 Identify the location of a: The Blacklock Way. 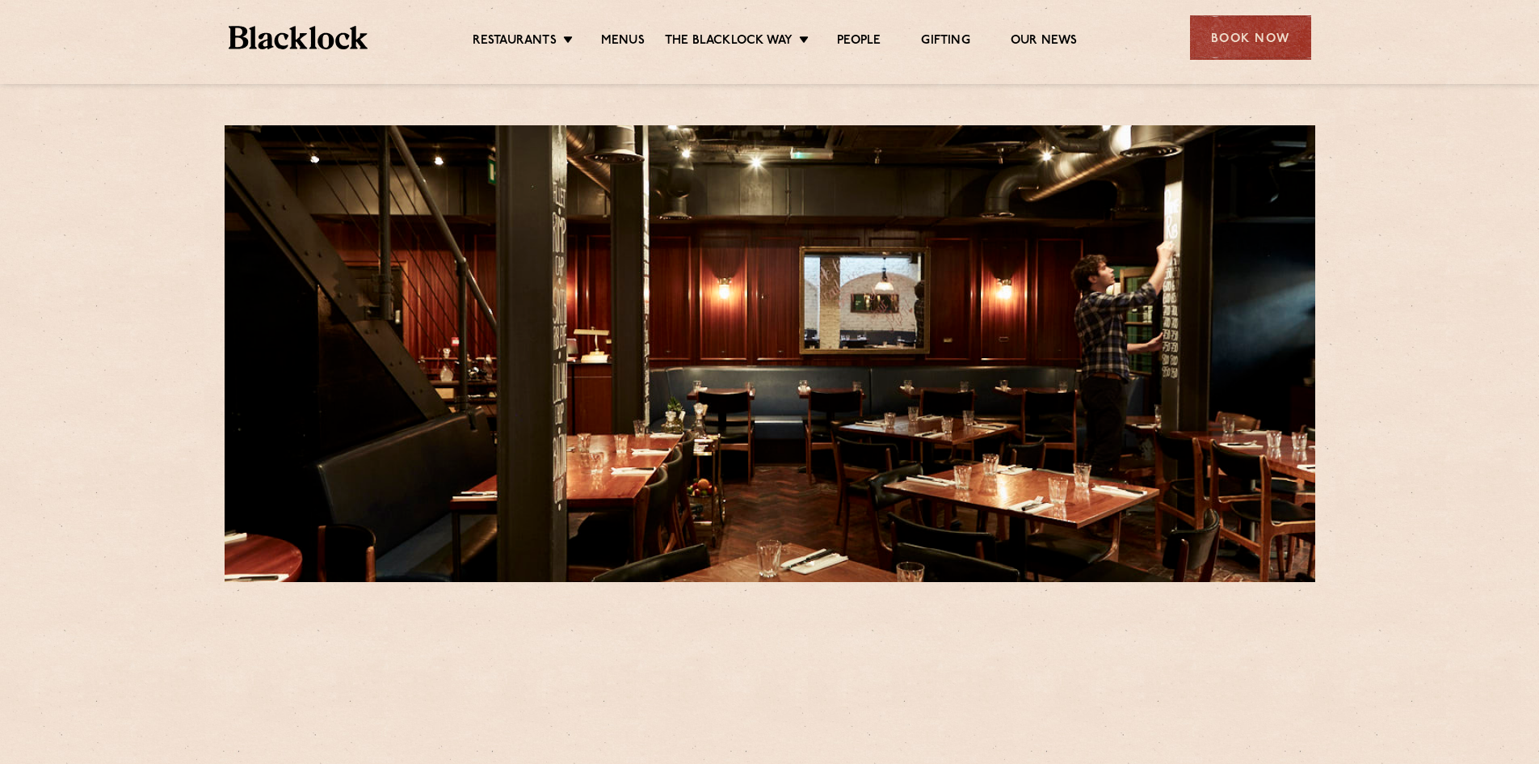
(729, 42).